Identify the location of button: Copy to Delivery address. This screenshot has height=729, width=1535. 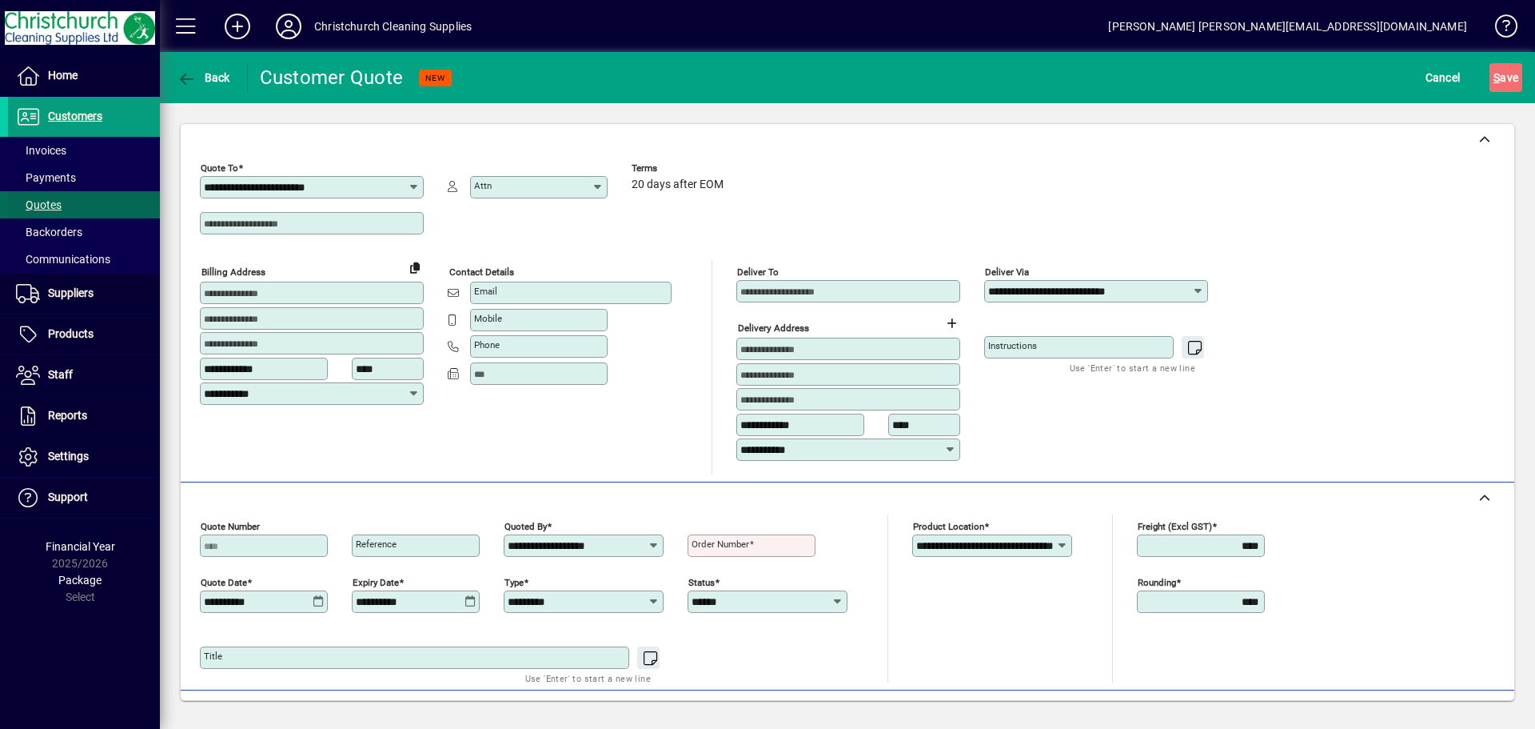
(415, 267).